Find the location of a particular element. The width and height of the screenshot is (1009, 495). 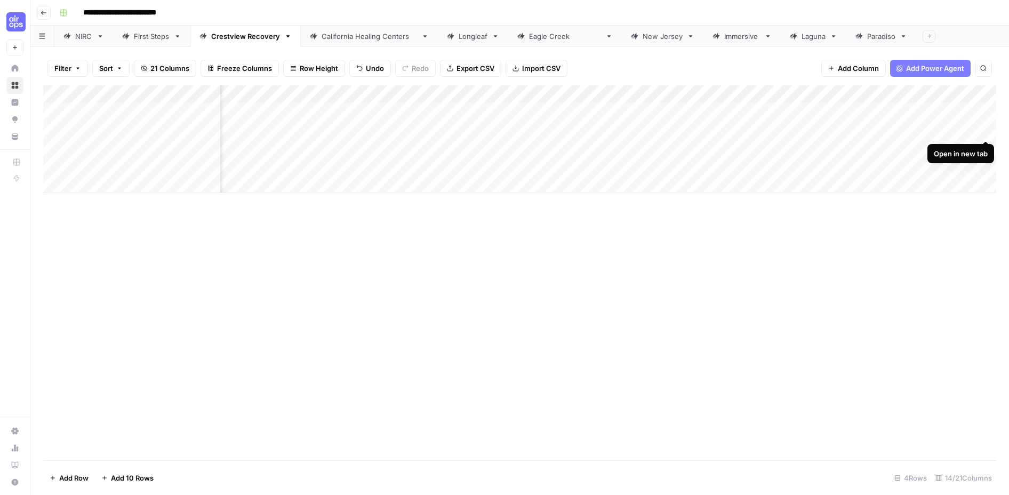

button: Add Column is located at coordinates (853, 68).